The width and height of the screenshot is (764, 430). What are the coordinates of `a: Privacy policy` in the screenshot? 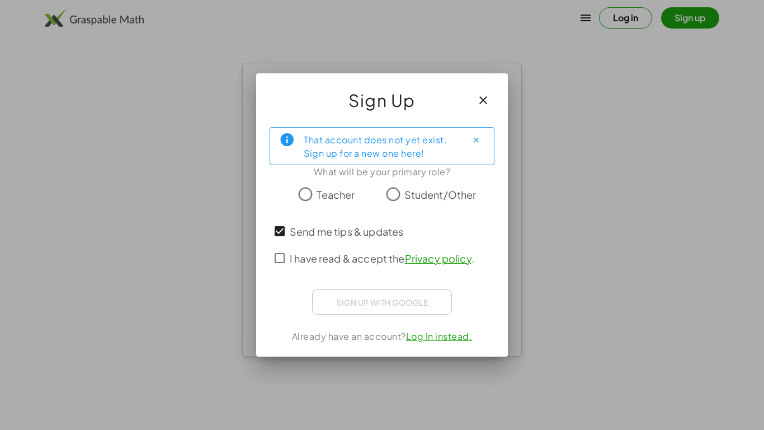 It's located at (438, 258).